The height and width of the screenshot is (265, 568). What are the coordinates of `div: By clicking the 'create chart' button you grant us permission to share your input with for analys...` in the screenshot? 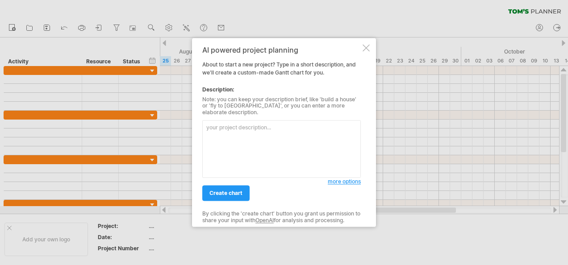 It's located at (281, 217).